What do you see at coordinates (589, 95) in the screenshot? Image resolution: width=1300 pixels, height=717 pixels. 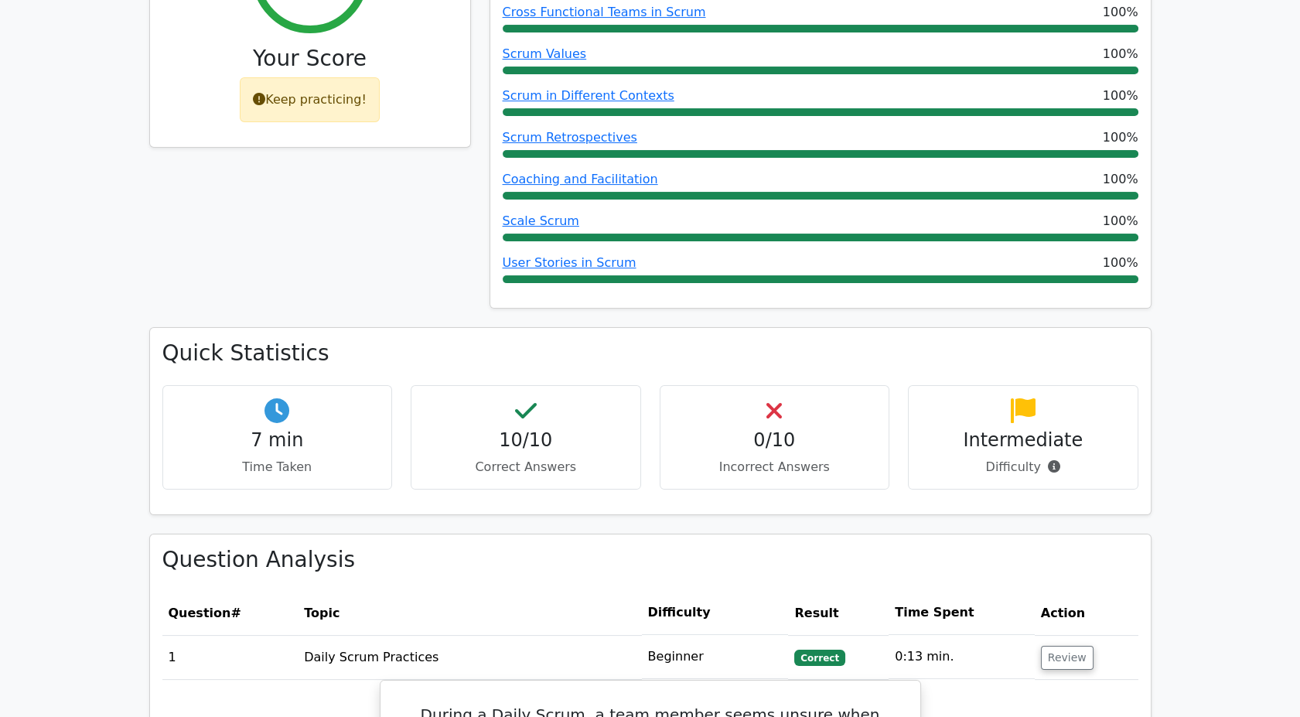 I see `a: Scrum in Different Contexts` at bounding box center [589, 95].